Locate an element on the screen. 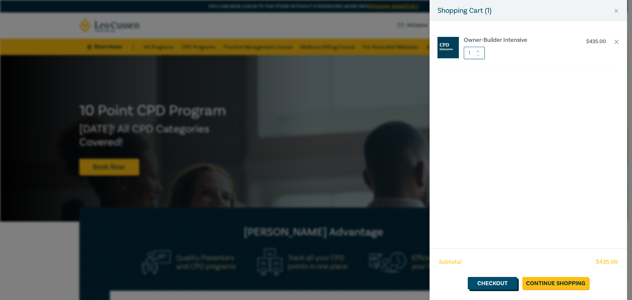 The height and width of the screenshot is (300, 632). a: Checkout is located at coordinates (493, 283).